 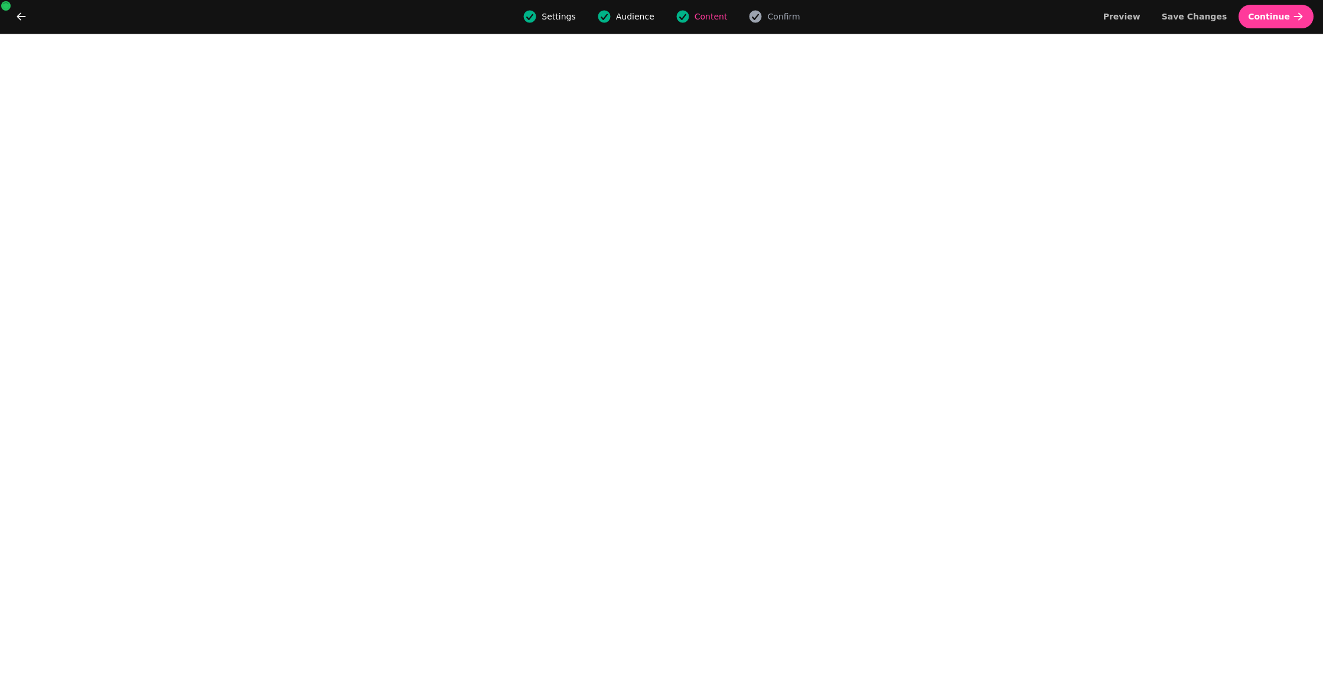 I want to click on span: Continue, so click(x=1269, y=17).